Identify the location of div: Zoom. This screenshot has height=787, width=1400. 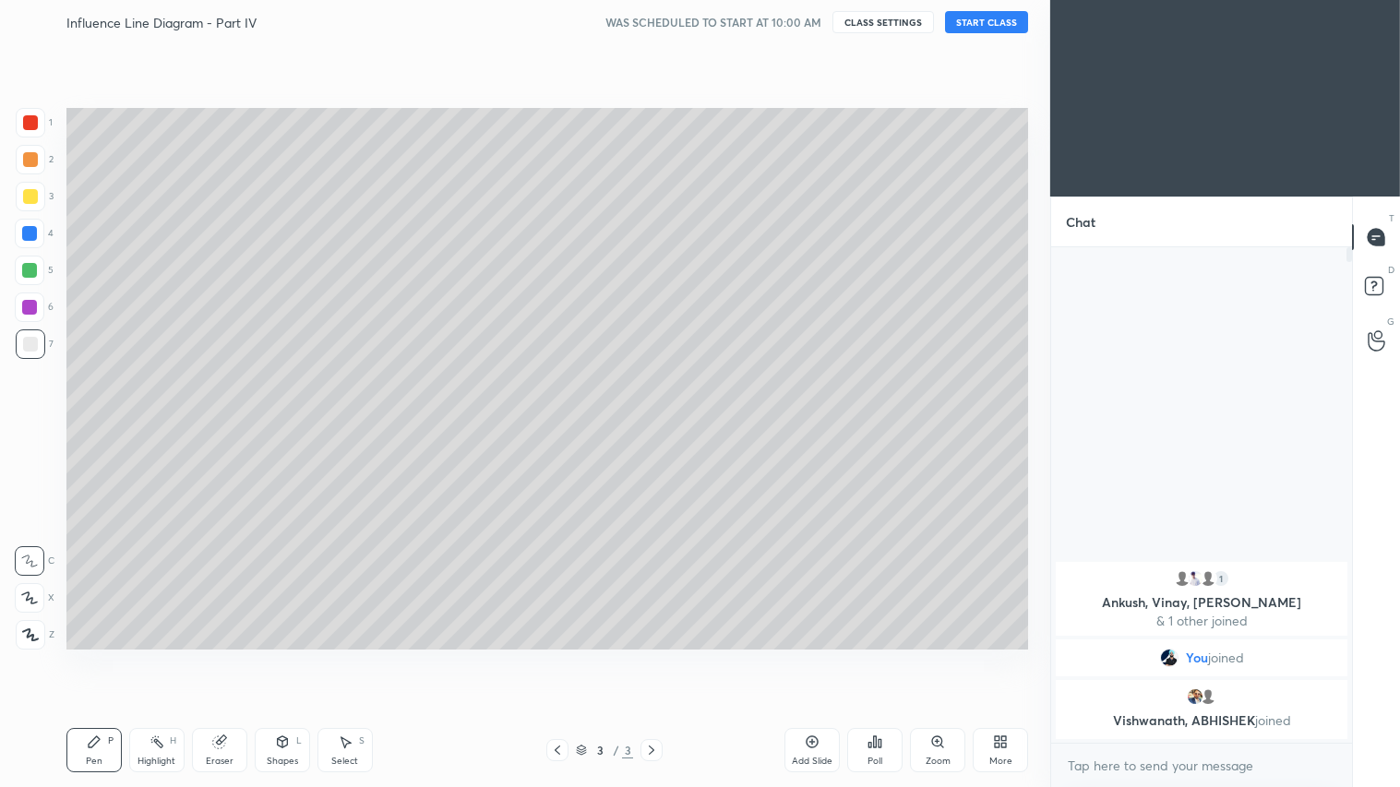
(937, 761).